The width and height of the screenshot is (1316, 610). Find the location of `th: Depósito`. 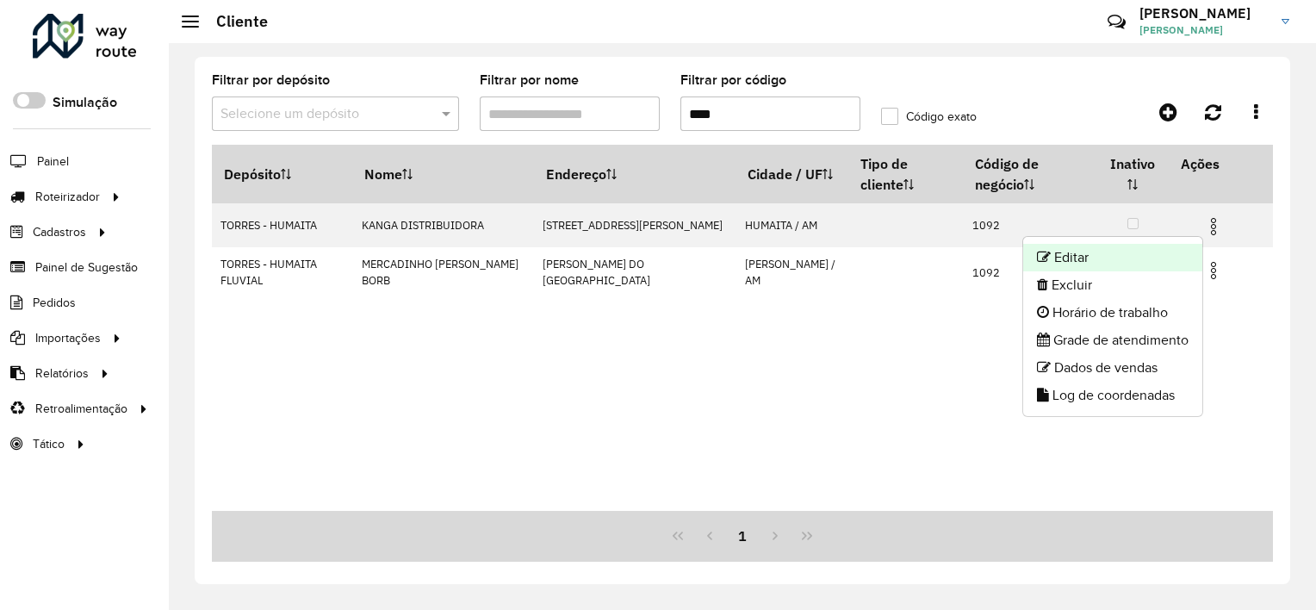

th: Depósito is located at coordinates (283, 174).